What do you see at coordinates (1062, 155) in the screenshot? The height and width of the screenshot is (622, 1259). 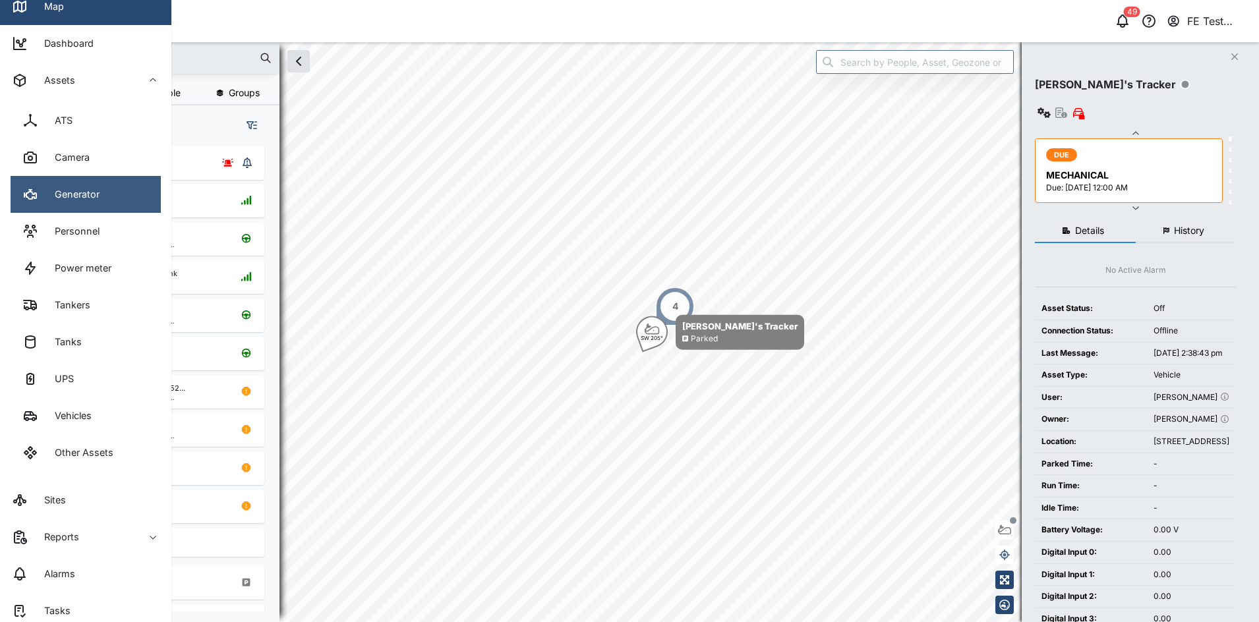 I see `span: DUE` at bounding box center [1062, 155].